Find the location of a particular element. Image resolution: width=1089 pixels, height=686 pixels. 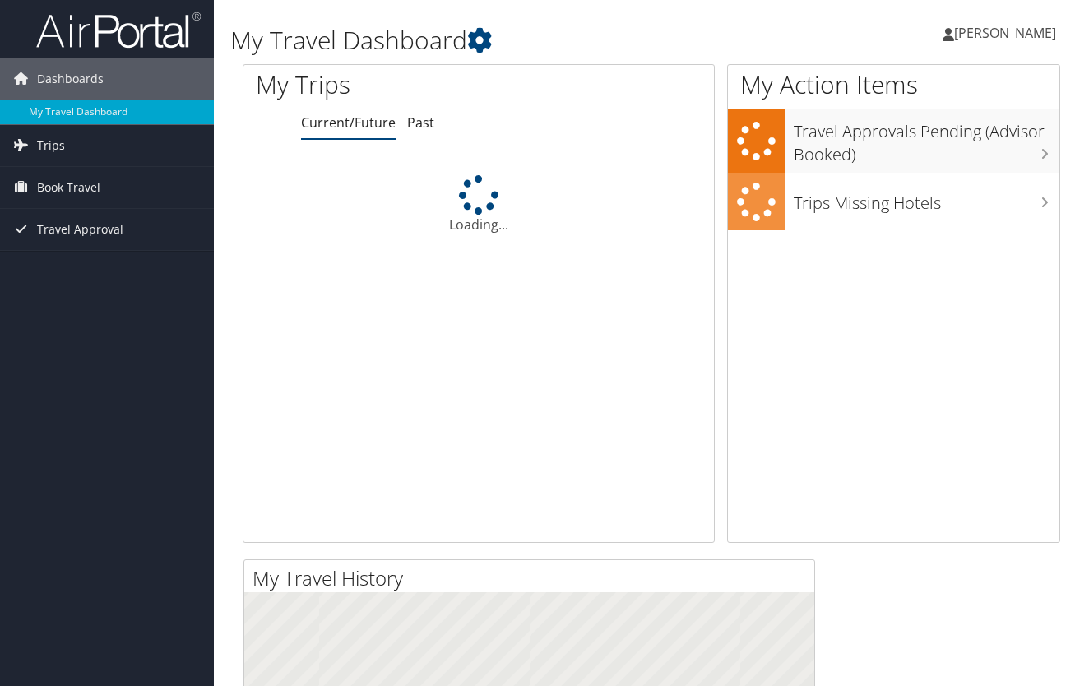

h2: My Travel History is located at coordinates (533, 578).